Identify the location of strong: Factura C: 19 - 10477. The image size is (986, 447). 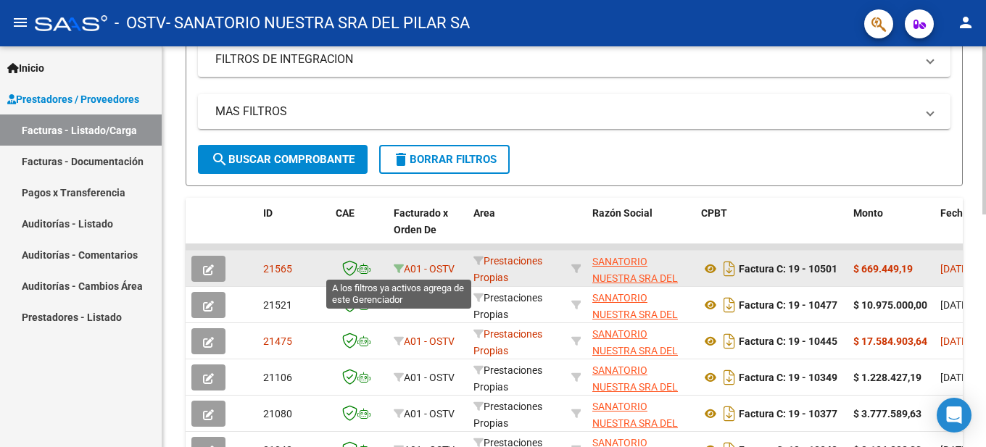
(788, 305).